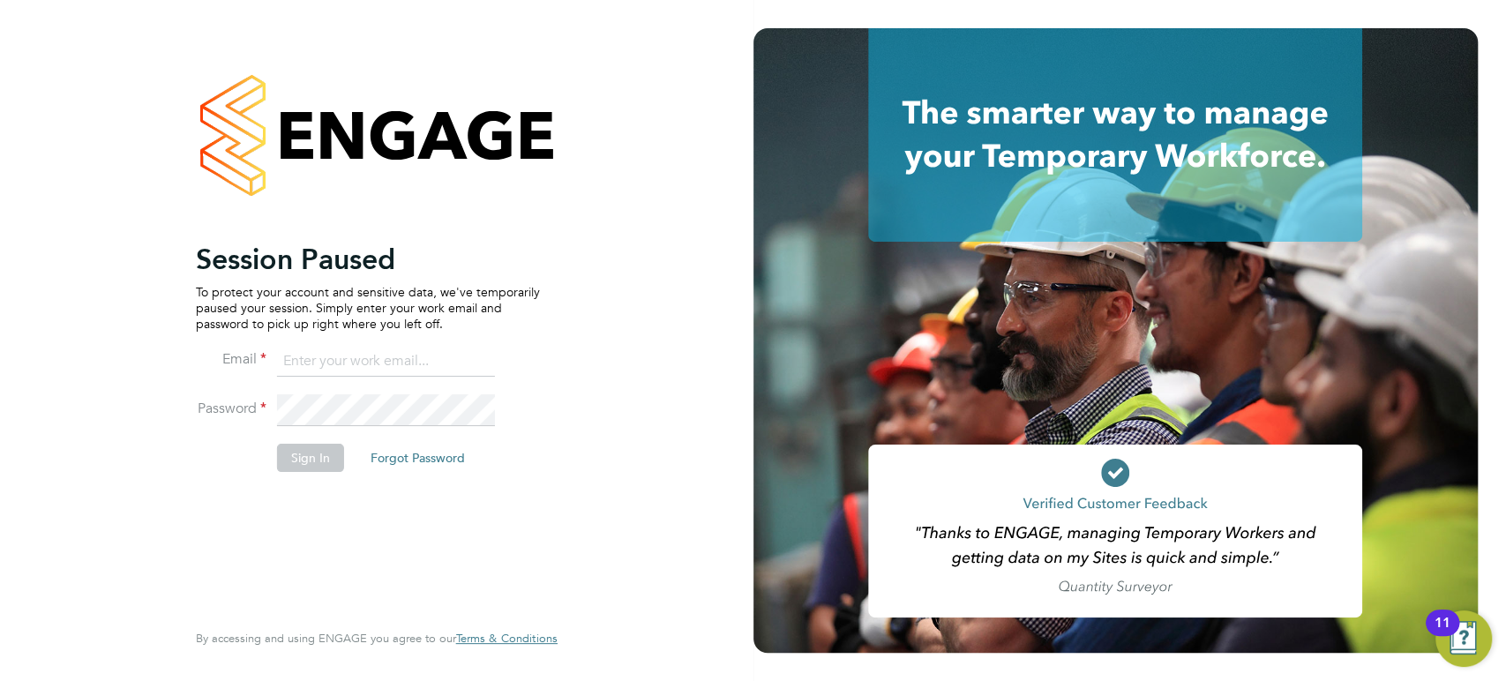 This screenshot has width=1506, height=681. What do you see at coordinates (231, 359) in the screenshot?
I see `label: Email` at bounding box center [231, 359].